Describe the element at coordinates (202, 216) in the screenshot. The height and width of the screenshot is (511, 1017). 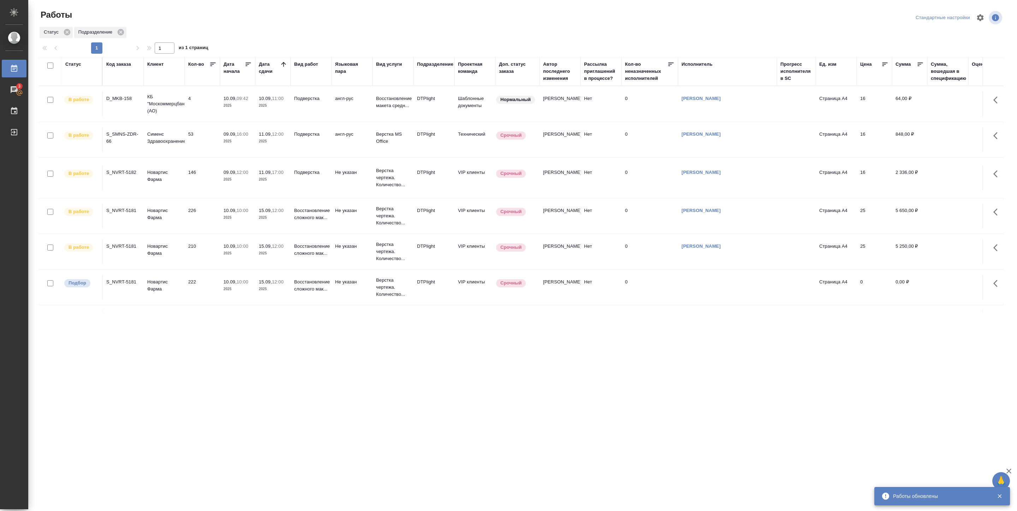
I see `td: 226` at that location.